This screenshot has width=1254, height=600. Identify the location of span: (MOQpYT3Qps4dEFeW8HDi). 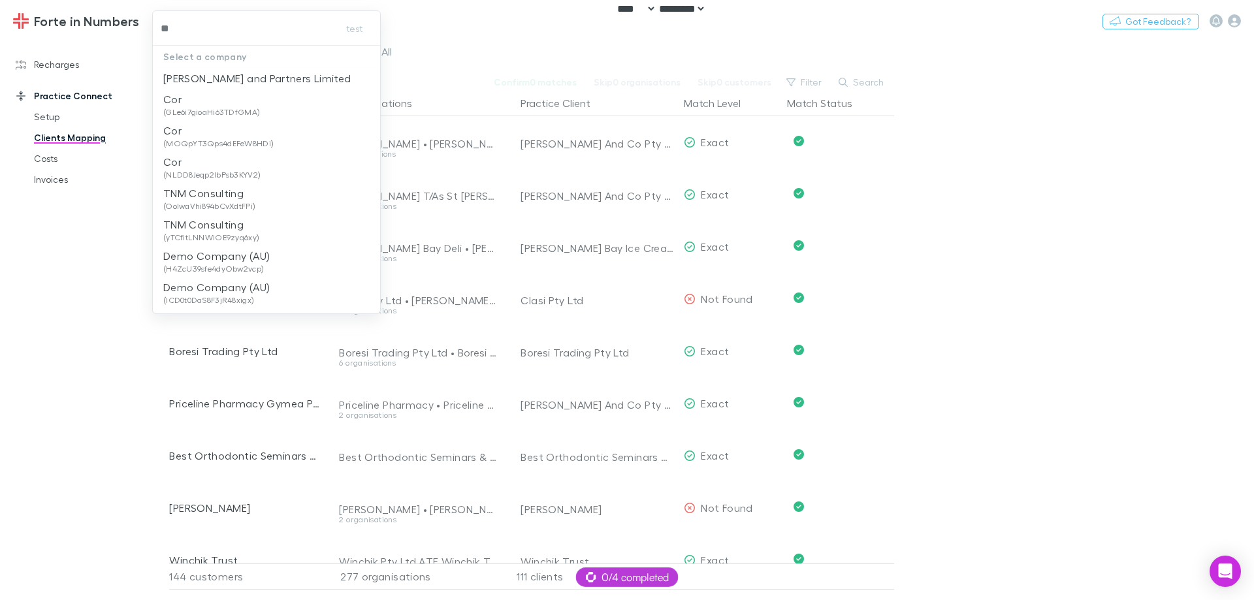
(218, 144).